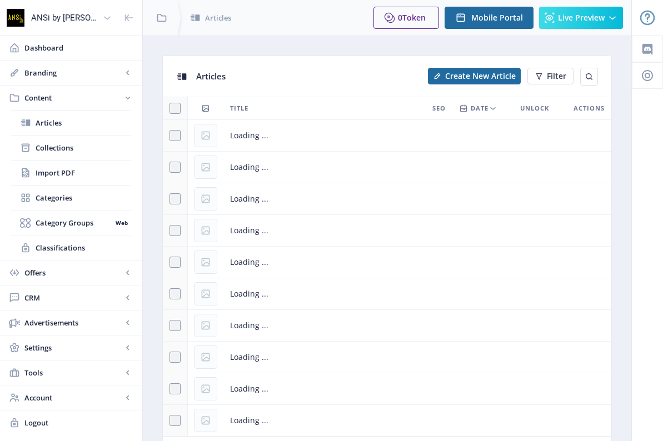 The height and width of the screenshot is (441, 663). I want to click on button: Mobile Portal, so click(489, 18).